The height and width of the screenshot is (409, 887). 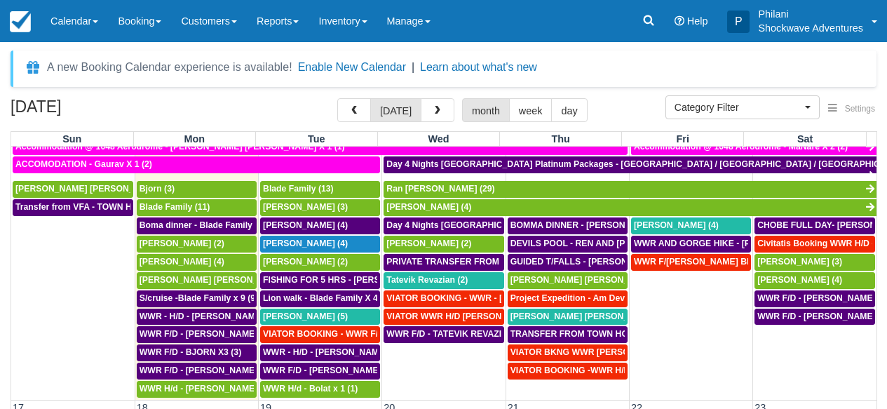 What do you see at coordinates (811, 28) in the screenshot?
I see `p: Shockwave Adventures` at bounding box center [811, 28].